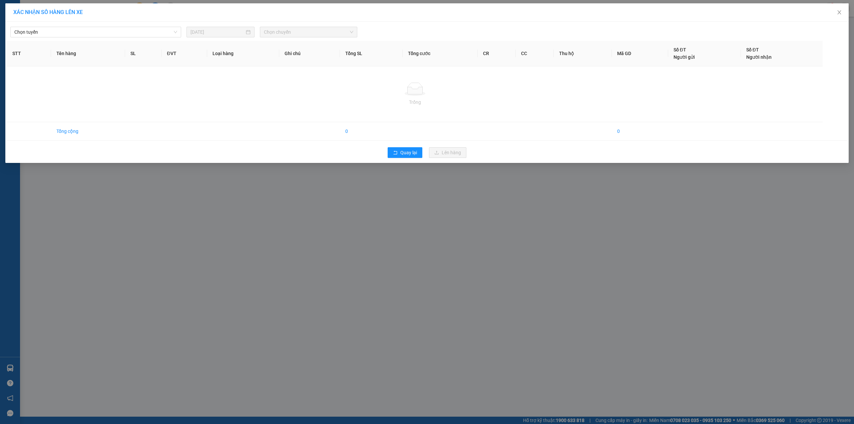 This screenshot has width=854, height=424. What do you see at coordinates (88, 131) in the screenshot?
I see `td: Tổng cộng` at bounding box center [88, 131].